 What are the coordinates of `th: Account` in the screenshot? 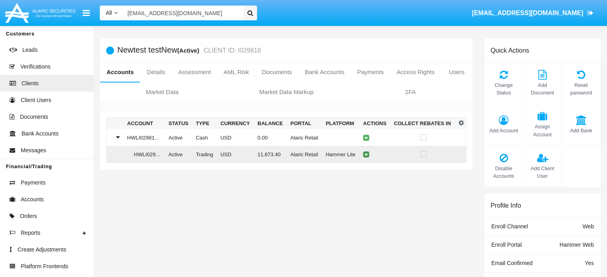 It's located at (145, 124).